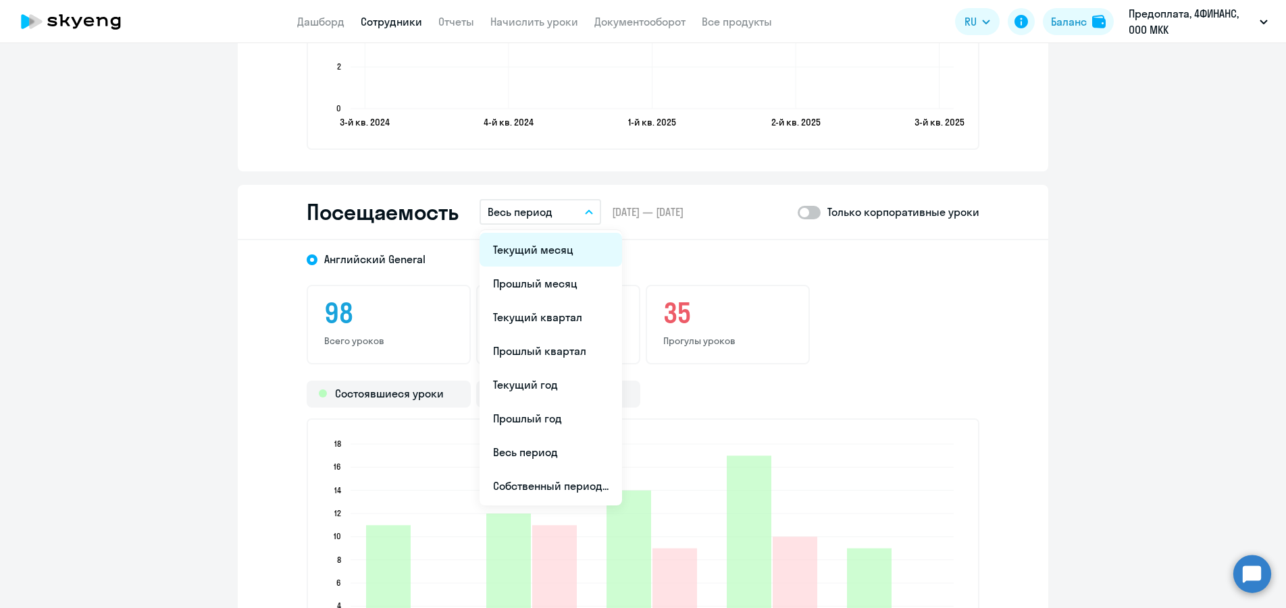  Describe the element at coordinates (388, 313) in the screenshot. I see `h3: 98` at that location.